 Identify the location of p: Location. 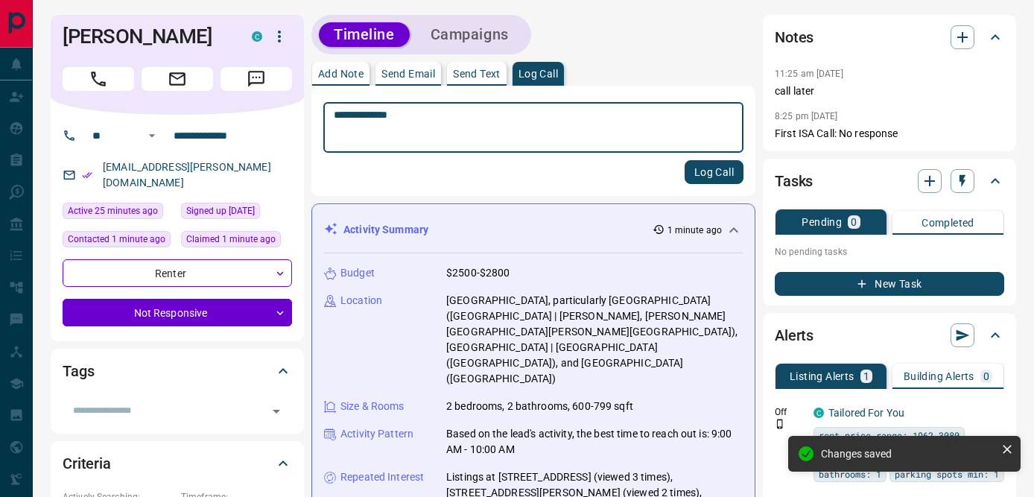
(361, 300).